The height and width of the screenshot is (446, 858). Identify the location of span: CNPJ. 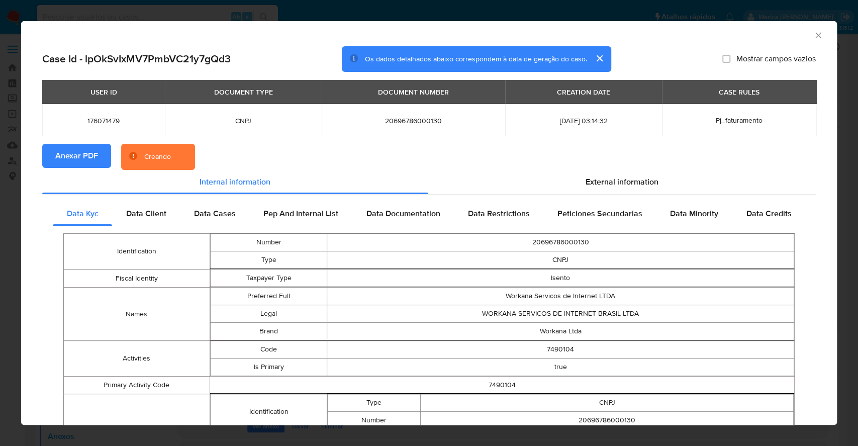
(243, 121).